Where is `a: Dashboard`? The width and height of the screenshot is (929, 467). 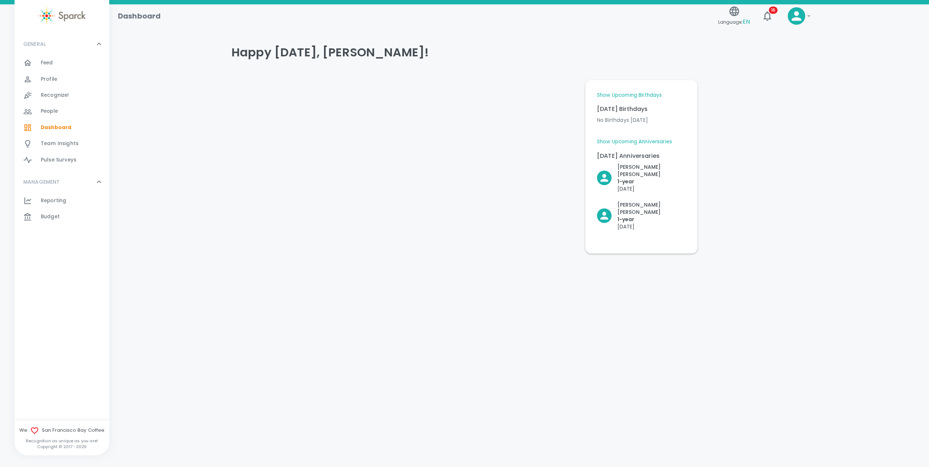
a: Dashboard is located at coordinates (62, 128).